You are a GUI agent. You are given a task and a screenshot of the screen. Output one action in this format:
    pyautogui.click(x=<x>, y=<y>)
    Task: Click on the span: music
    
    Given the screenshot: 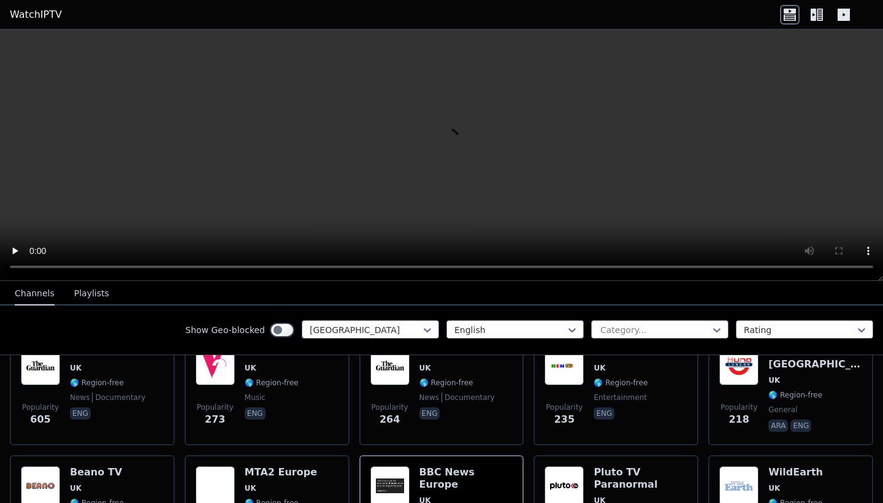 What is the action you would take?
    pyautogui.click(x=255, y=398)
    